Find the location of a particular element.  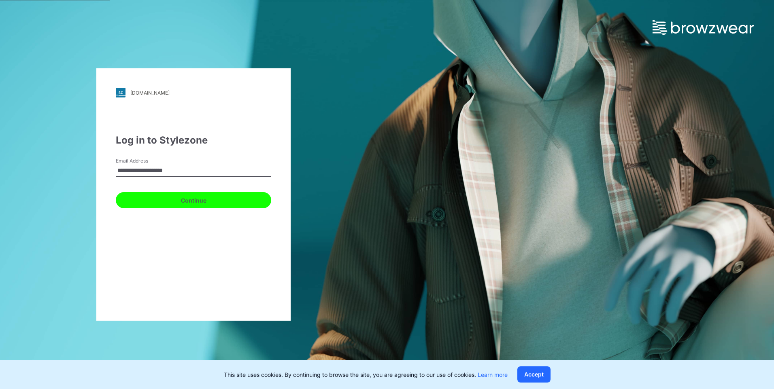

label: Email Address is located at coordinates (144, 161).